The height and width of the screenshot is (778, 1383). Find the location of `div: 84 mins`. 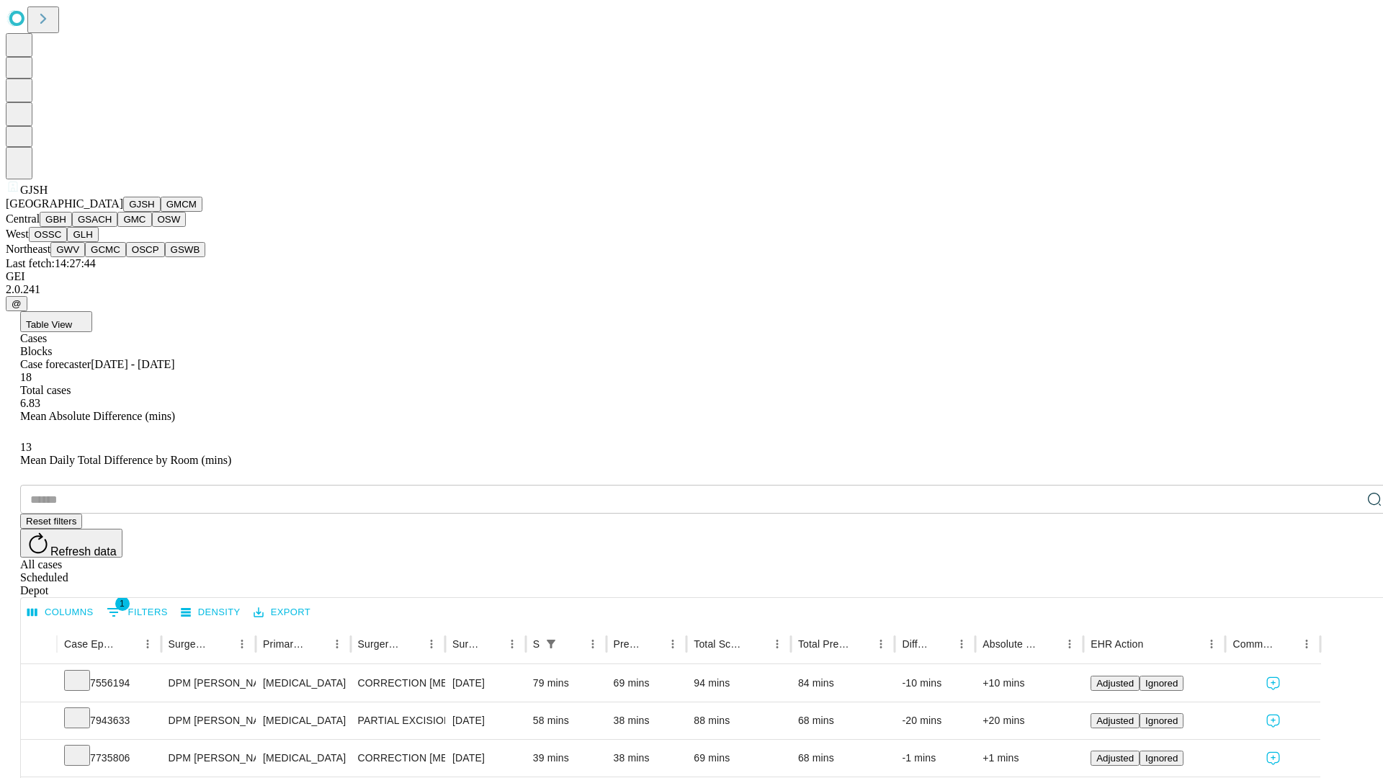

div: 84 mins is located at coordinates (843, 683).